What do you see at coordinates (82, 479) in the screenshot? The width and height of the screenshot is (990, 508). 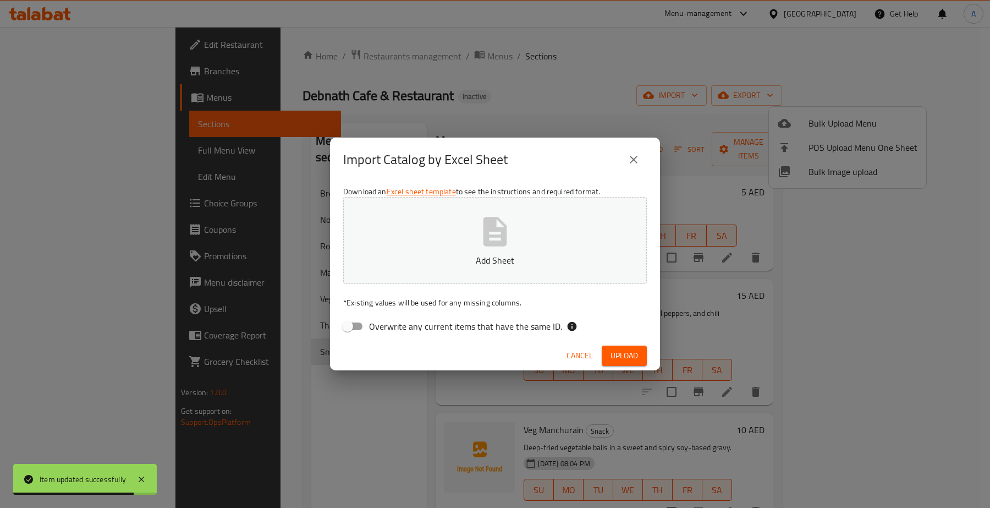 I see `div: Item updated successfully` at bounding box center [82, 479].